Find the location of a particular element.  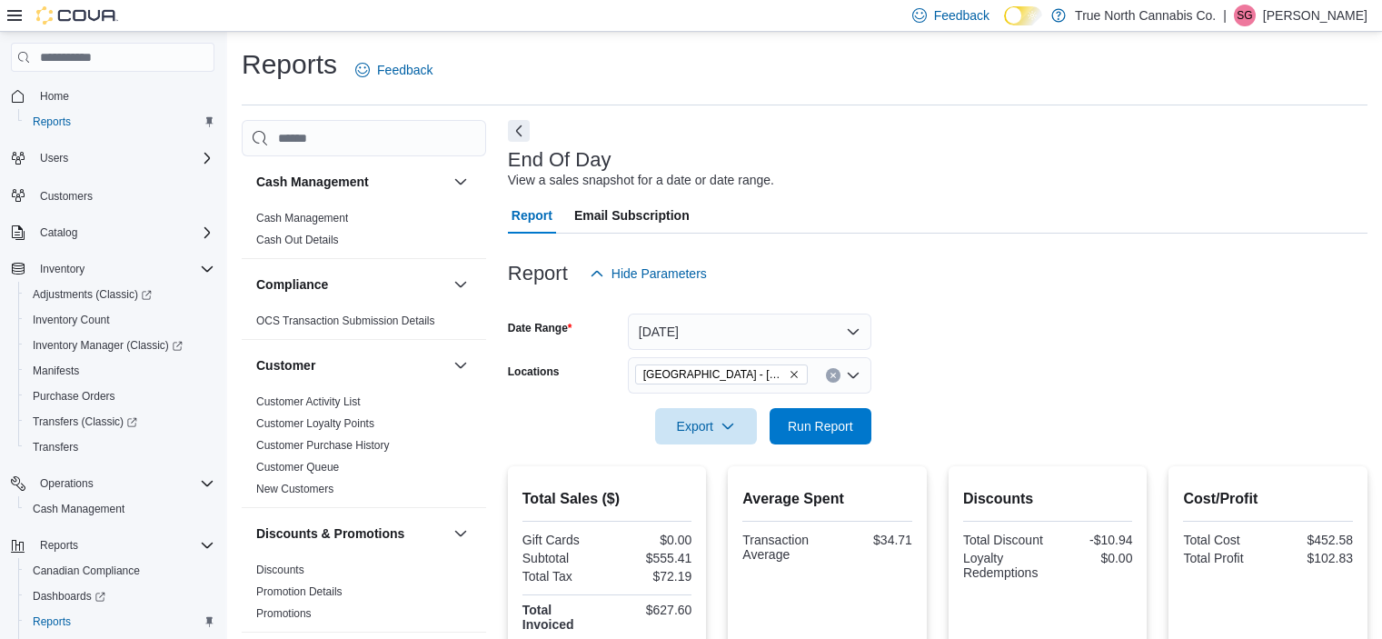

div: Total Profit is located at coordinates (1223, 558).